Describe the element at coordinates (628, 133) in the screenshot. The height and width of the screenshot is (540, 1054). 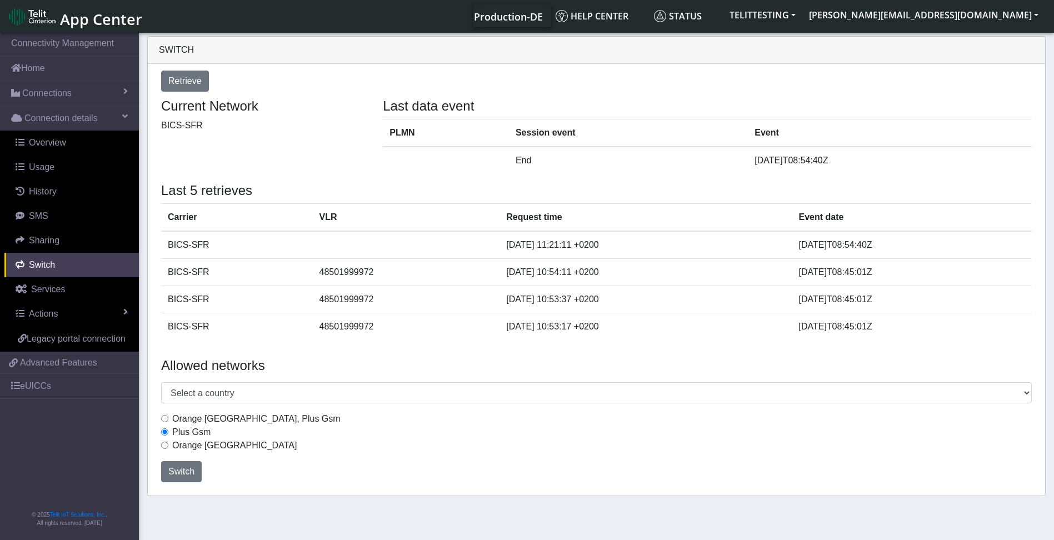
I see `th: Session event` at that location.